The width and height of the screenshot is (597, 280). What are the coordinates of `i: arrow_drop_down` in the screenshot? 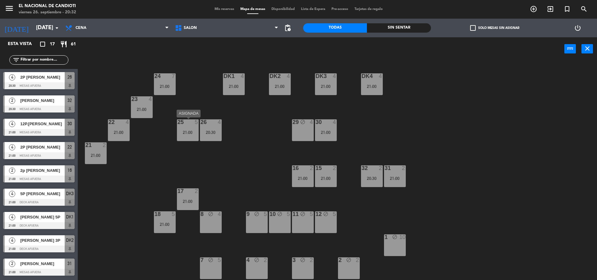 It's located at (57, 28).